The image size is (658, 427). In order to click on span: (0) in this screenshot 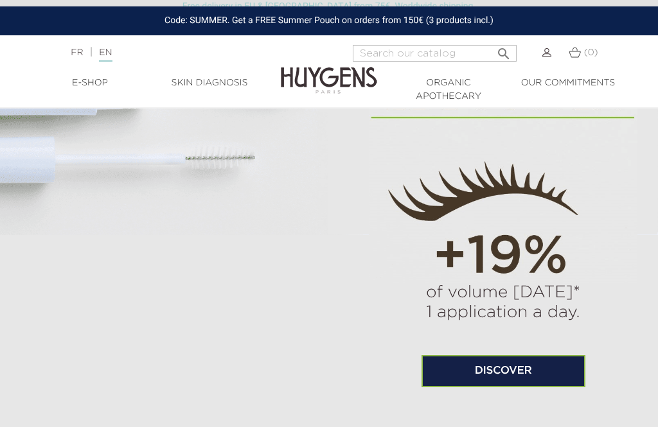, I will do `click(591, 53)`.